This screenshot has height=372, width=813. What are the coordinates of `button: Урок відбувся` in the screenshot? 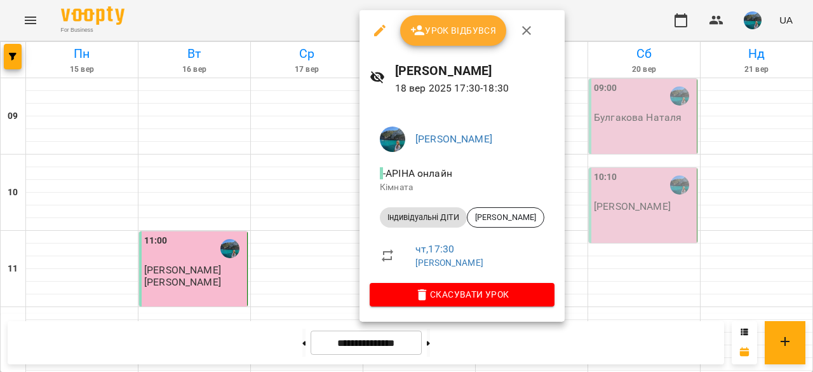 It's located at (454, 30).